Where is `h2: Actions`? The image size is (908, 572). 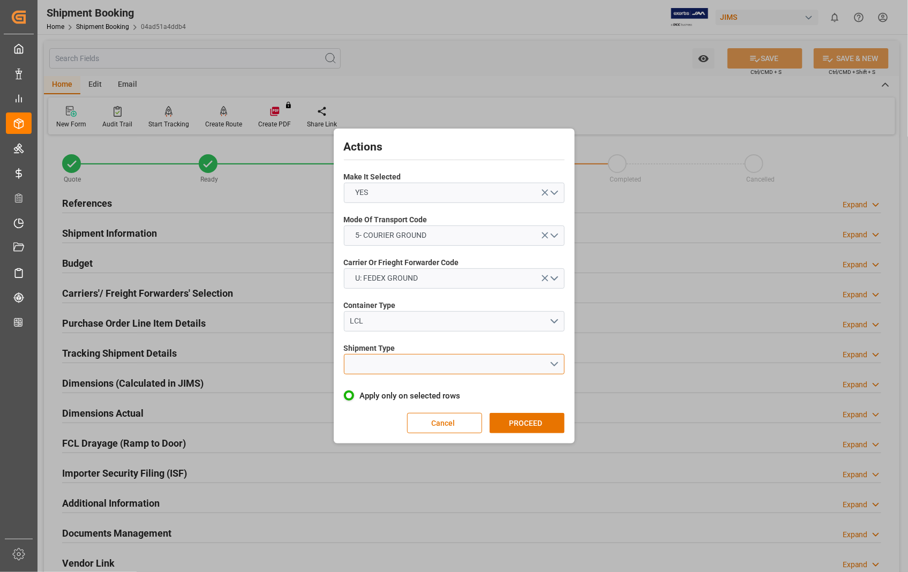
h2: Actions is located at coordinates (454, 147).